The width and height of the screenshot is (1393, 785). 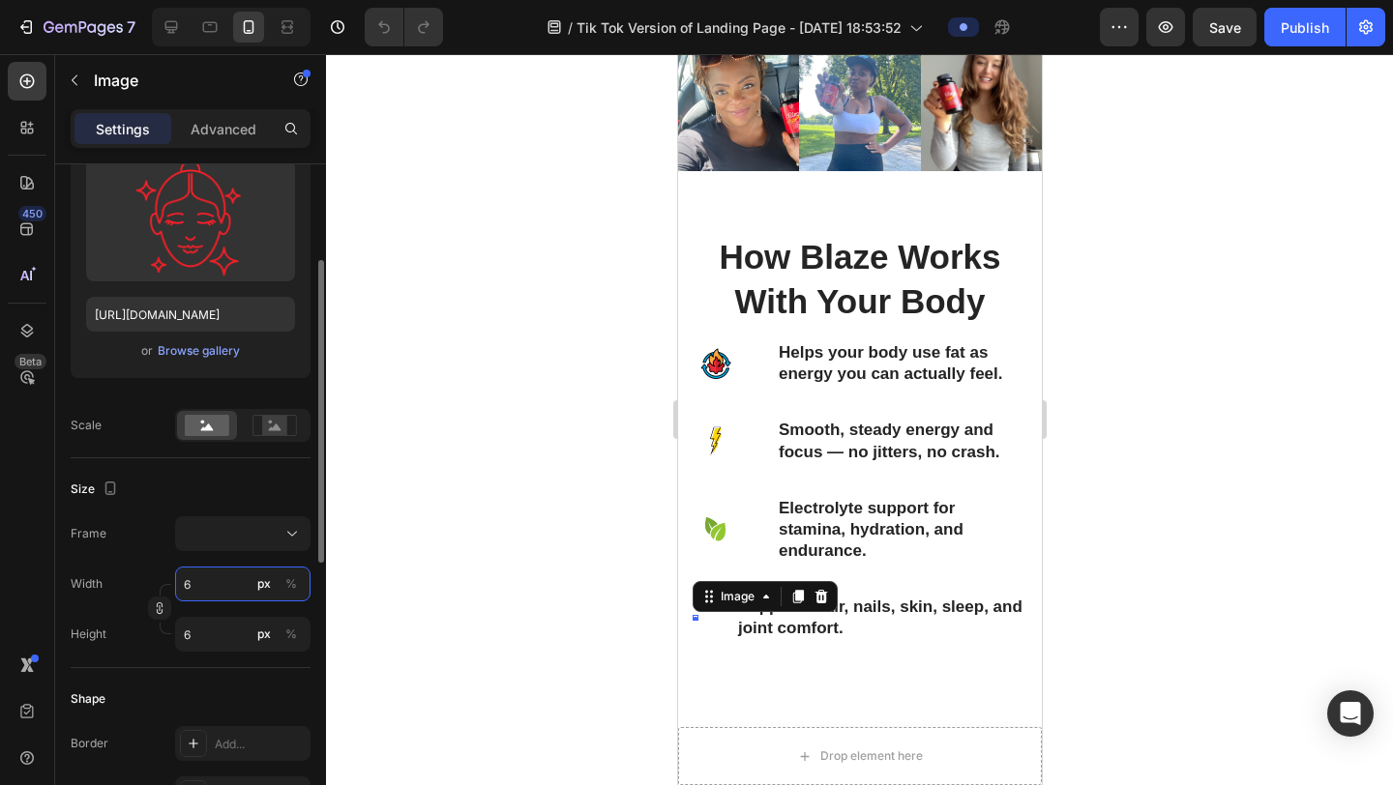 I want to click on button: 7, so click(x=75, y=27).